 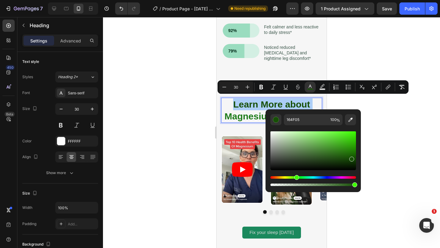 What do you see at coordinates (413, 9) in the screenshot?
I see `div: Publish` at bounding box center [413, 9].